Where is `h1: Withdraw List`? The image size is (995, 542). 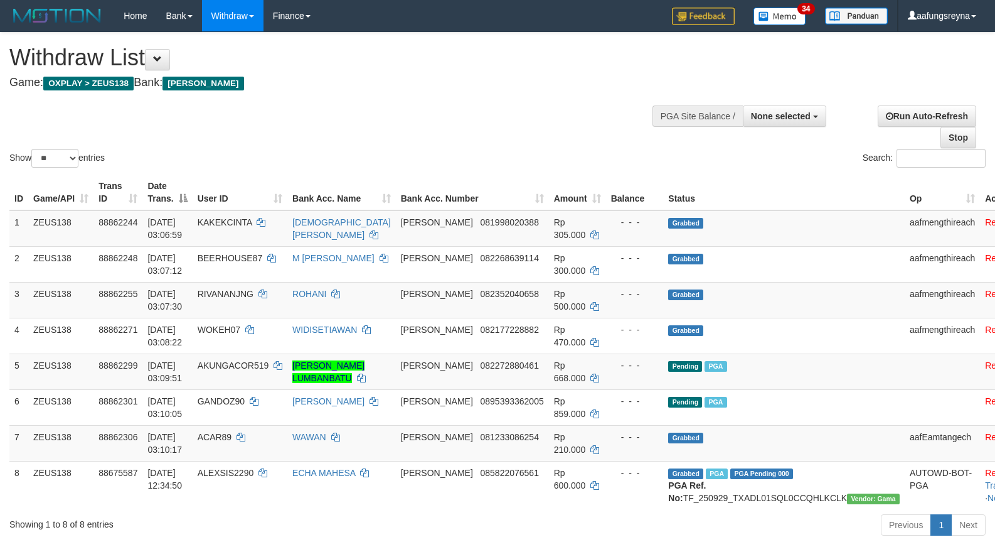 h1: Withdraw List is located at coordinates (330, 58).